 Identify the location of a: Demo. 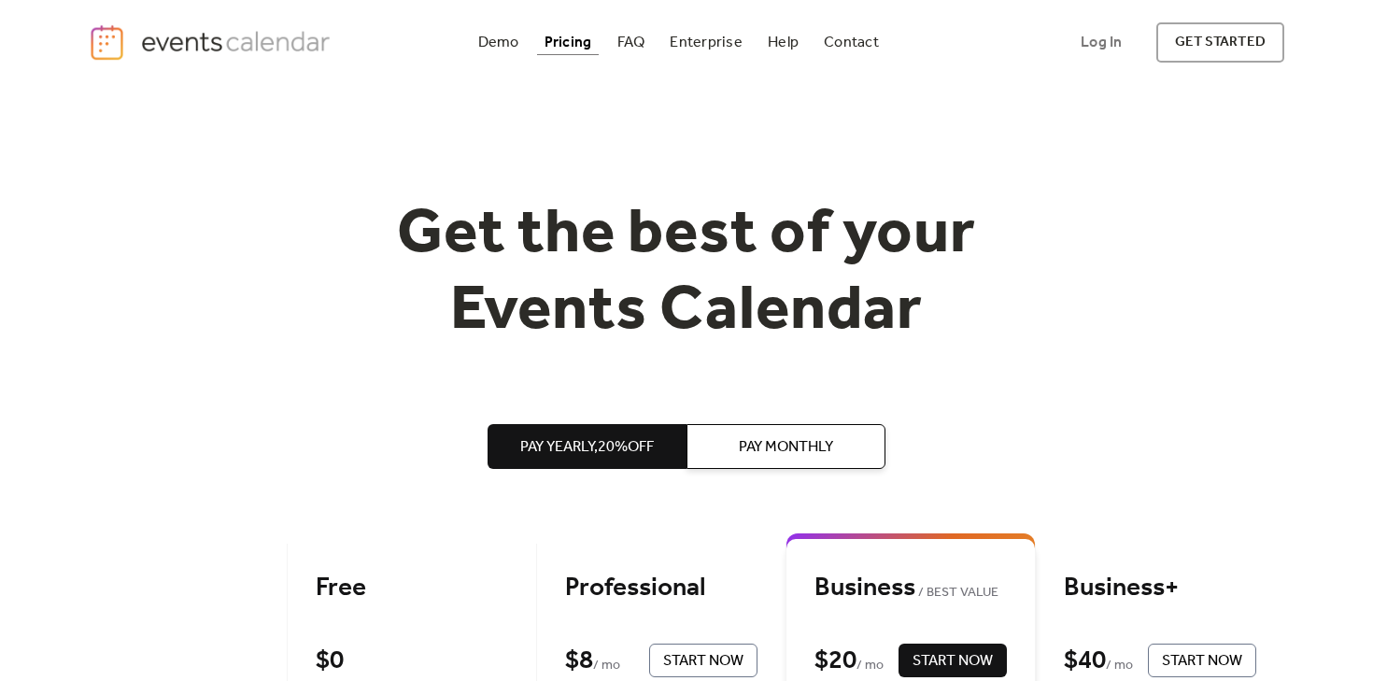
(499, 42).